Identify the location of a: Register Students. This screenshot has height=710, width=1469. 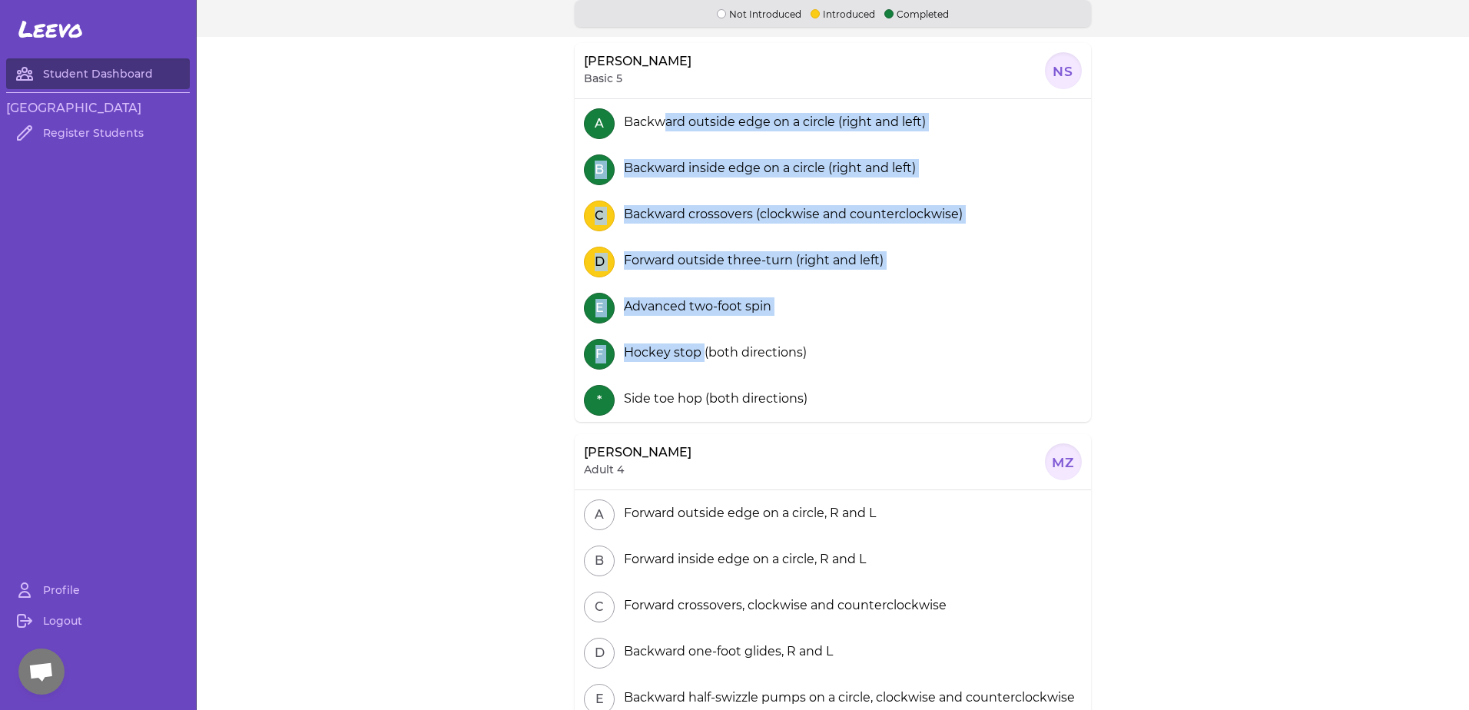
(98, 133).